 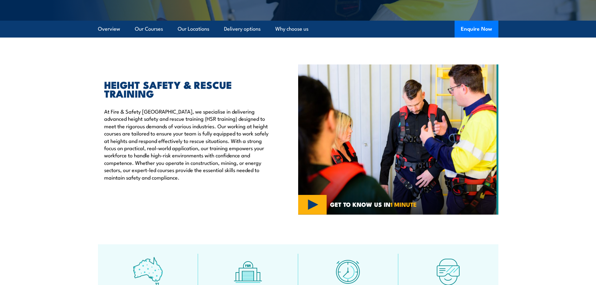 What do you see at coordinates (373, 204) in the screenshot?
I see `span: GET TO KNOW US IN` at bounding box center [373, 204].